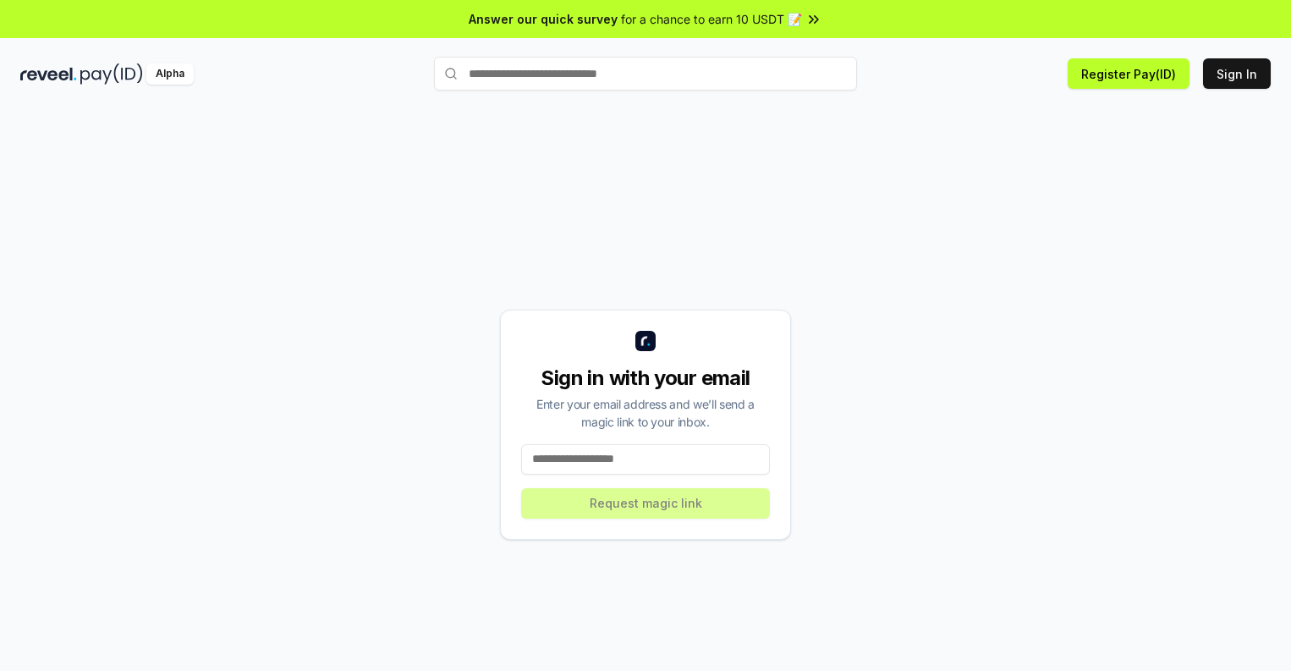  I want to click on div: Alpha, so click(170, 74).